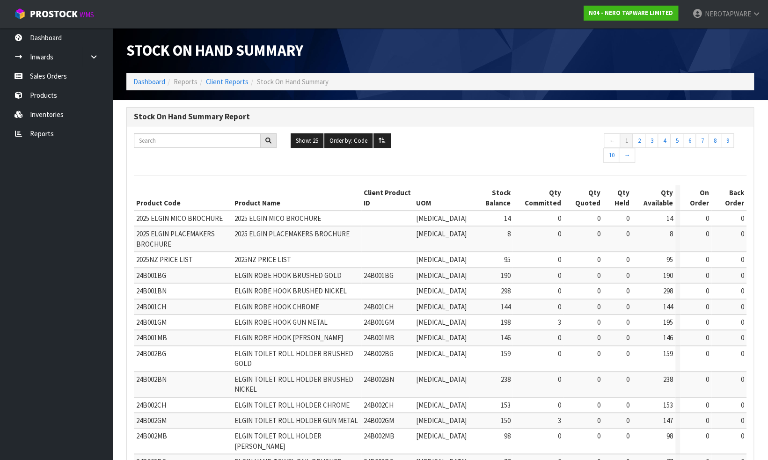 The height and width of the screenshot is (460, 768). What do you see at coordinates (151, 353) in the screenshot?
I see `span: 24B002BG` at bounding box center [151, 353].